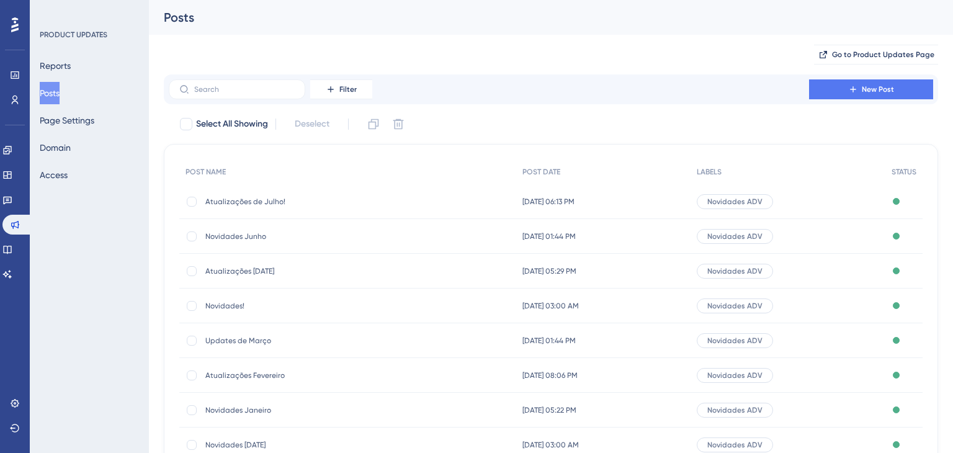 The height and width of the screenshot is (453, 953). What do you see at coordinates (709, 172) in the screenshot?
I see `span: LABELS` at bounding box center [709, 172].